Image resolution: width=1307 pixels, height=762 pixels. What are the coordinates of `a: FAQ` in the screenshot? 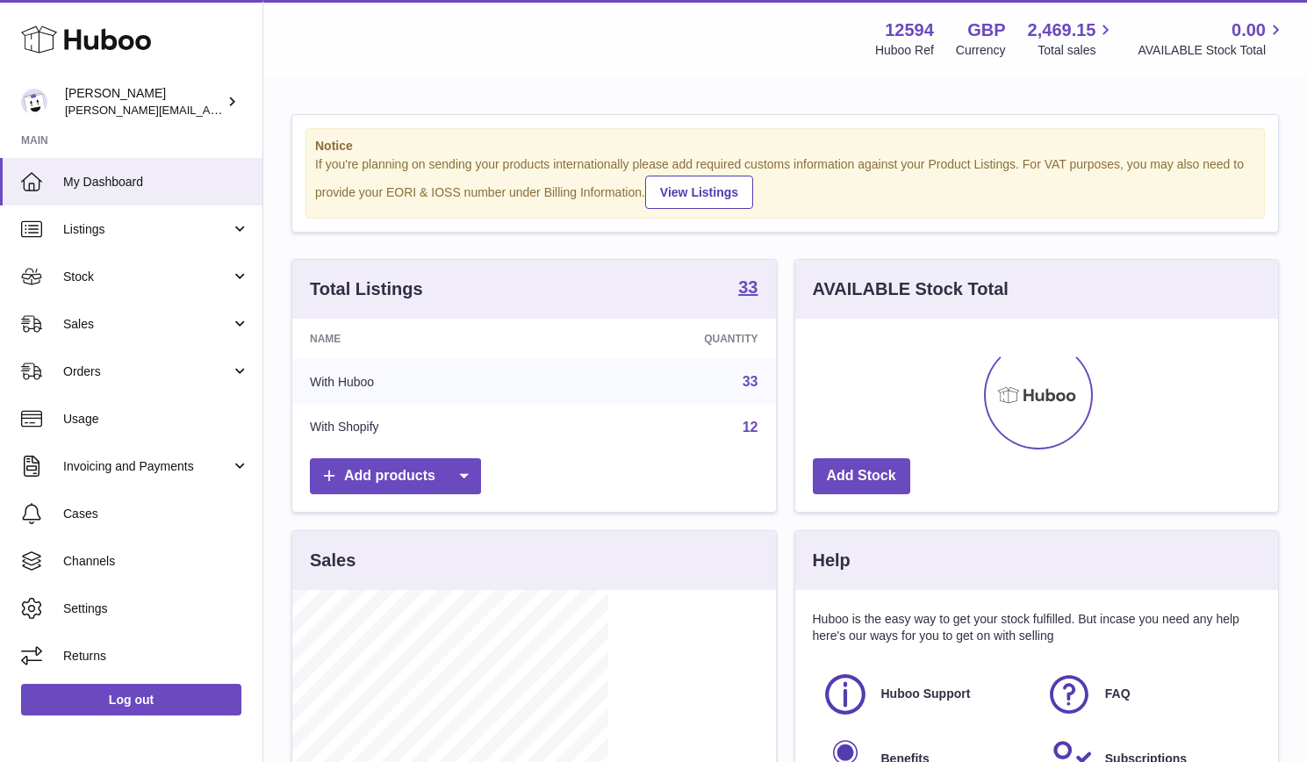 It's located at (1148, 694).